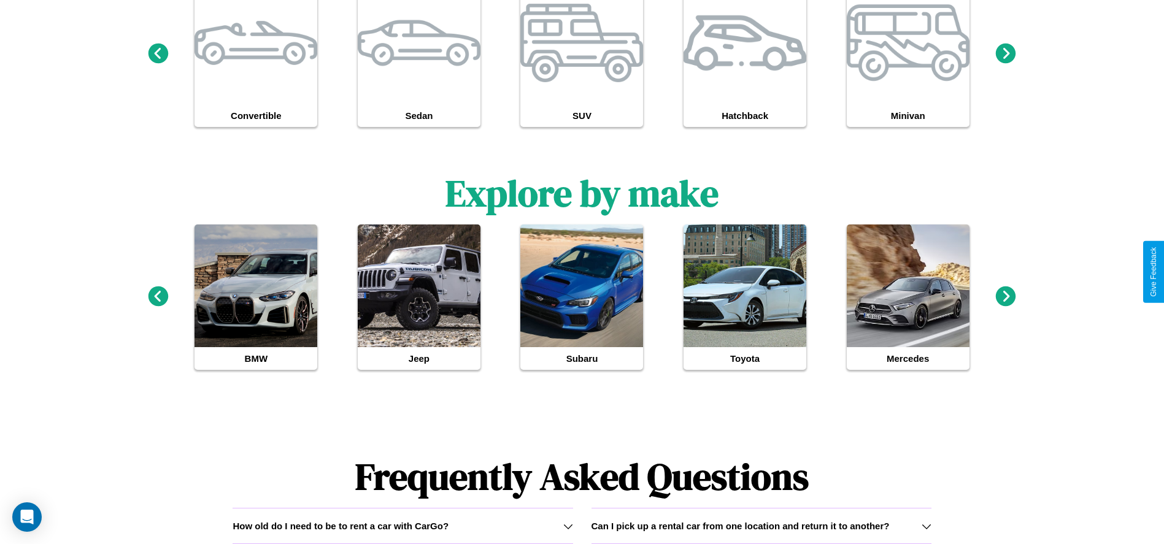 The image size is (1164, 544). What do you see at coordinates (419, 115) in the screenshot?
I see `h4: Sedan` at bounding box center [419, 115].